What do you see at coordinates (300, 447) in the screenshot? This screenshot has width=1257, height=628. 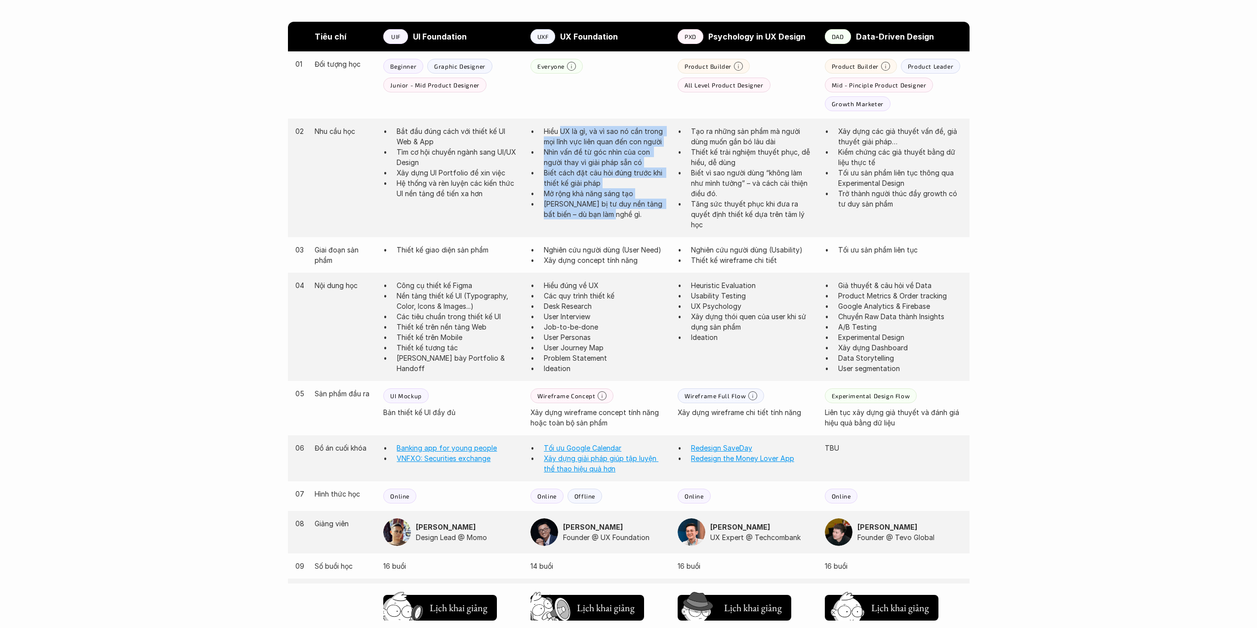 I see `p: 06` at bounding box center [300, 447].